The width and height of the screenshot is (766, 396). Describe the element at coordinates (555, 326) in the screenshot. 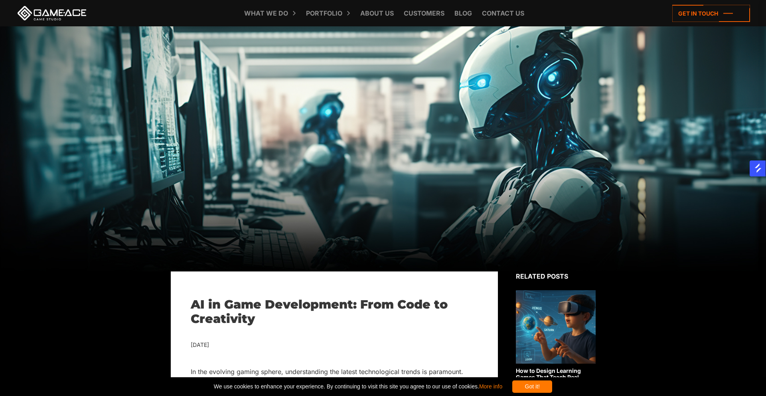

I see `img: Related` at that location.